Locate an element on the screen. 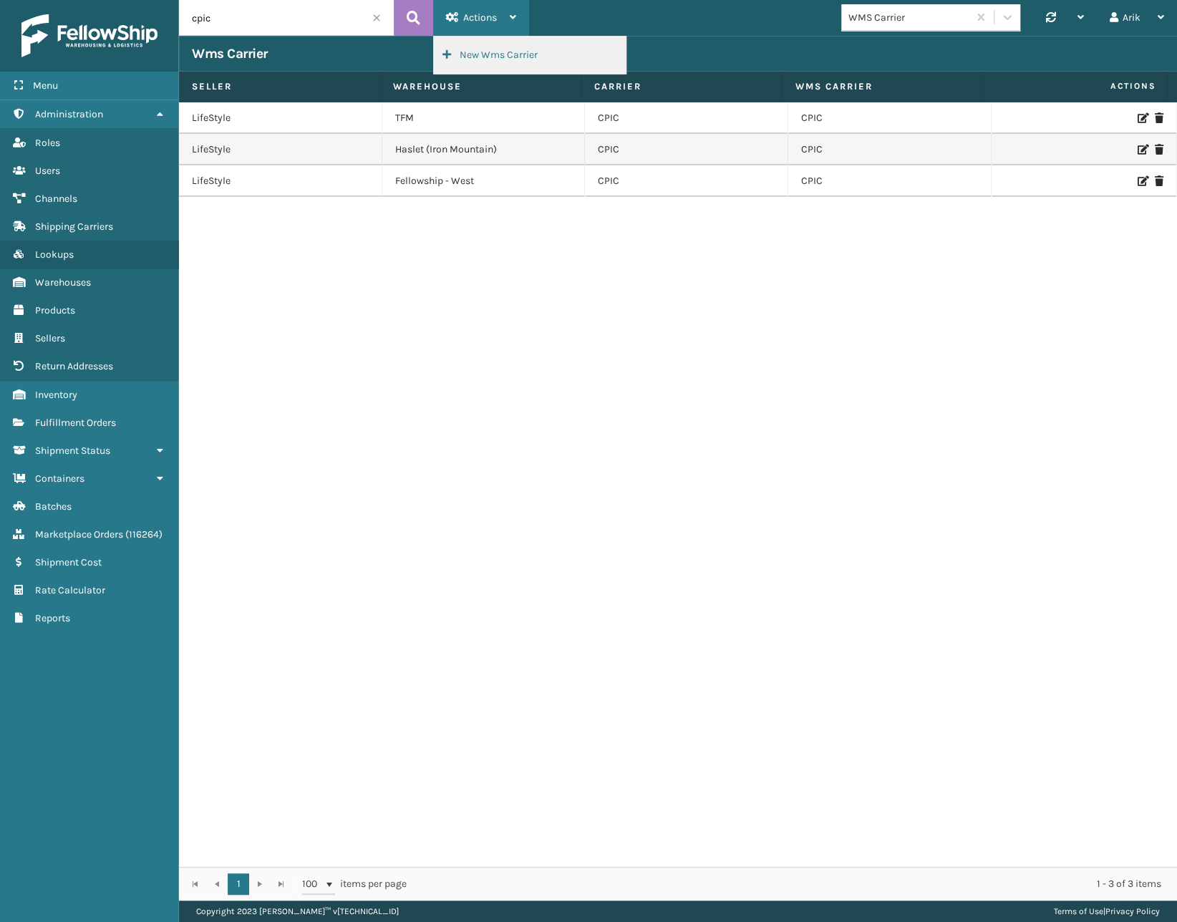 This screenshot has height=922, width=1177. span: items per page is located at coordinates (354, 884).